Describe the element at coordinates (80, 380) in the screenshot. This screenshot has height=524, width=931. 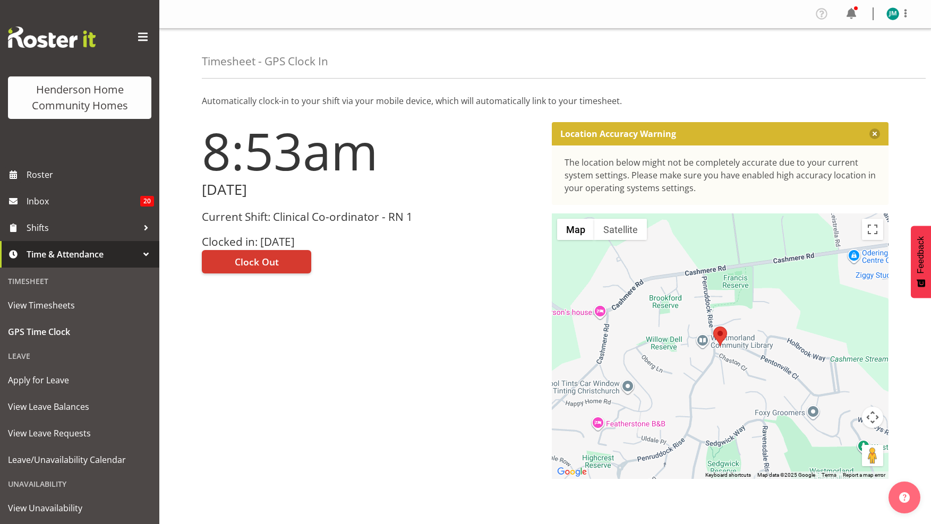
I see `span: Apply for Leave` at that location.